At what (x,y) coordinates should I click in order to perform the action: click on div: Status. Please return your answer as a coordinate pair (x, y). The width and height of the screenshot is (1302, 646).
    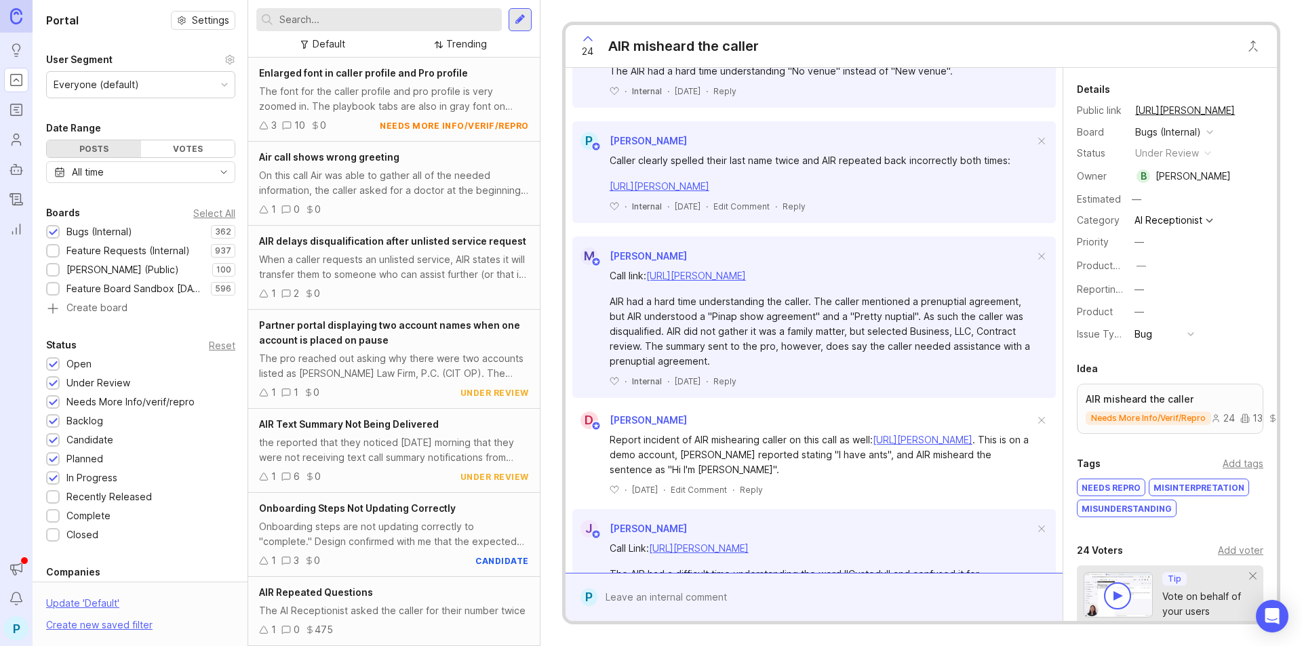
    Looking at the image, I should click on (61, 345).